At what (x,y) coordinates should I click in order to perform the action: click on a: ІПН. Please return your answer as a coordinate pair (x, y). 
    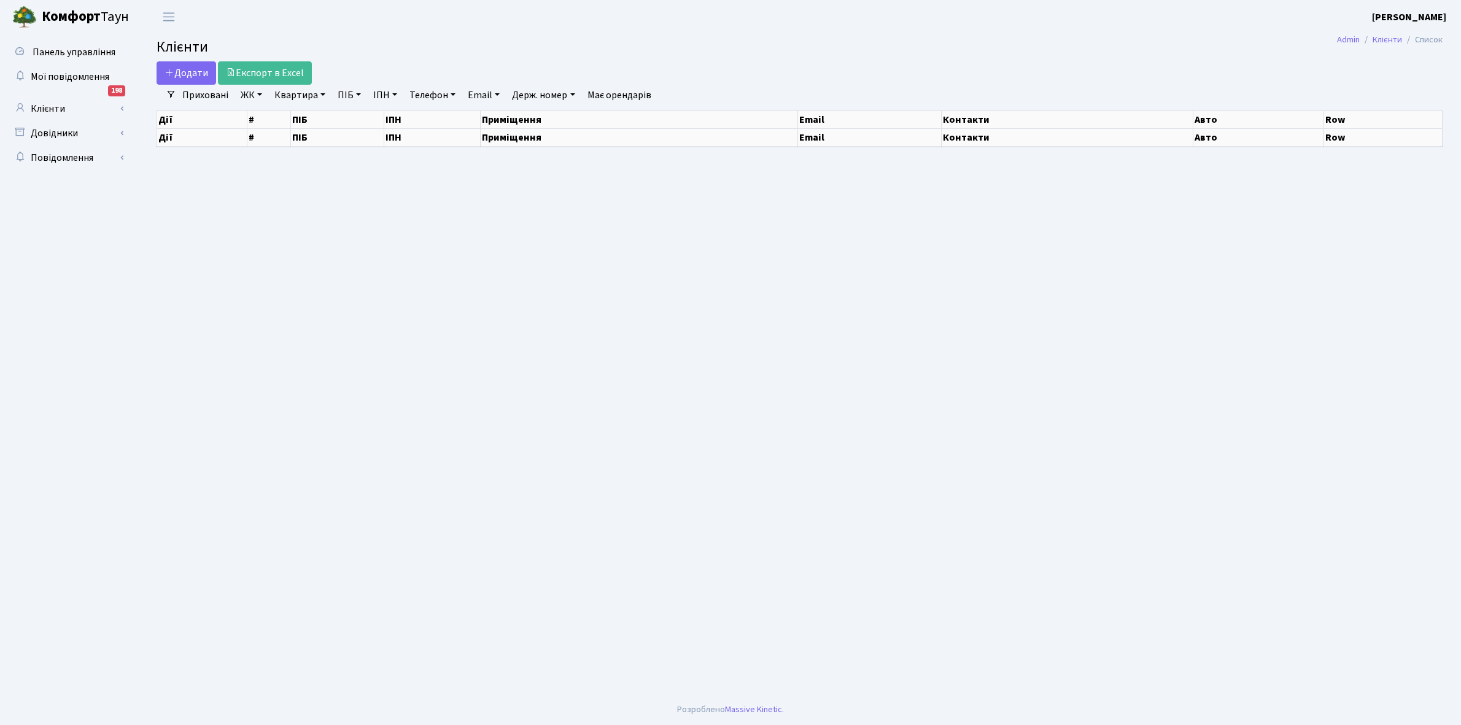
    Looking at the image, I should click on (385, 95).